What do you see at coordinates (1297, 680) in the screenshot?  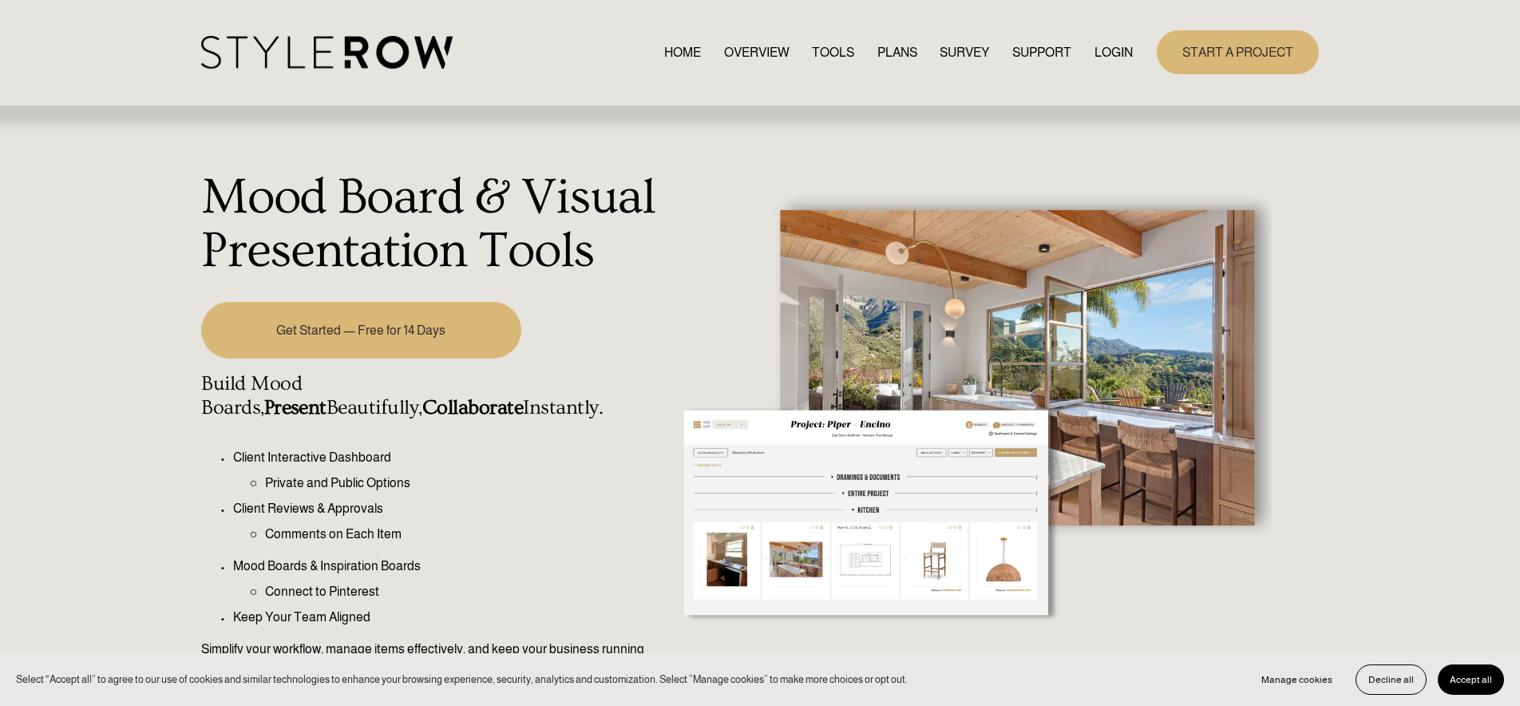 I see `span: Manage cookies` at bounding box center [1297, 680].